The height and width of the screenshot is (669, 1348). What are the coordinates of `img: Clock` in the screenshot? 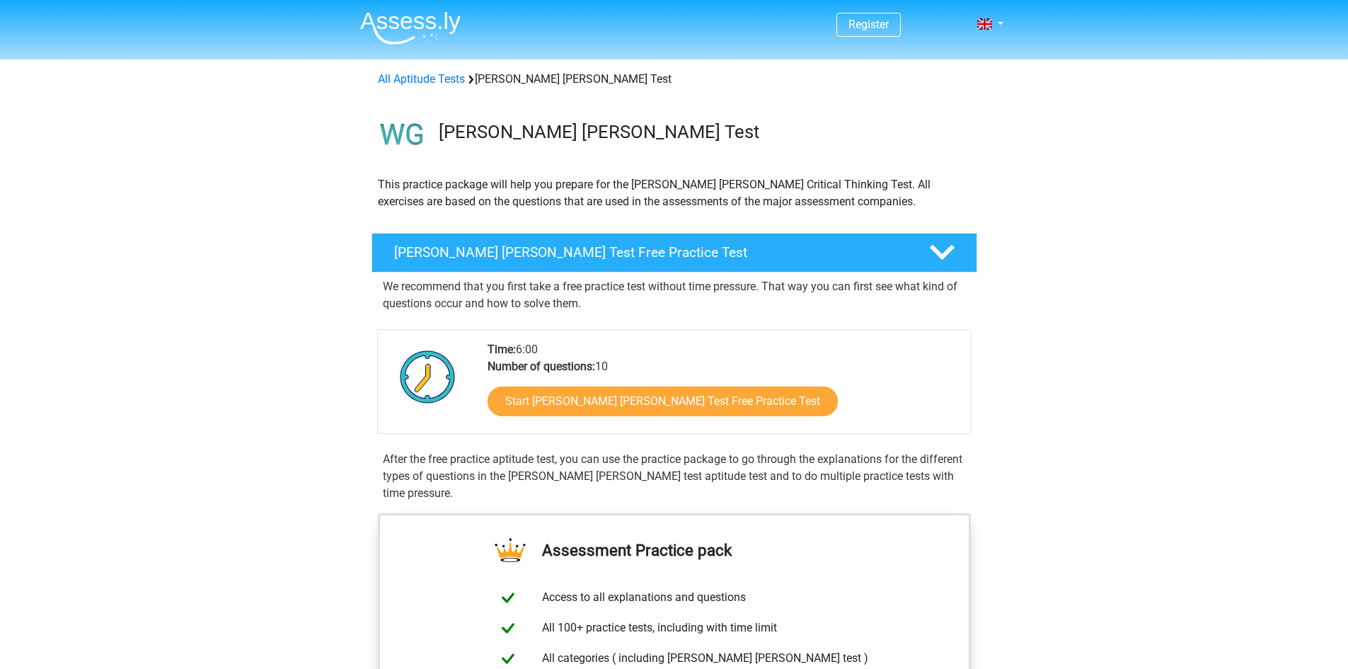 It's located at (427, 376).